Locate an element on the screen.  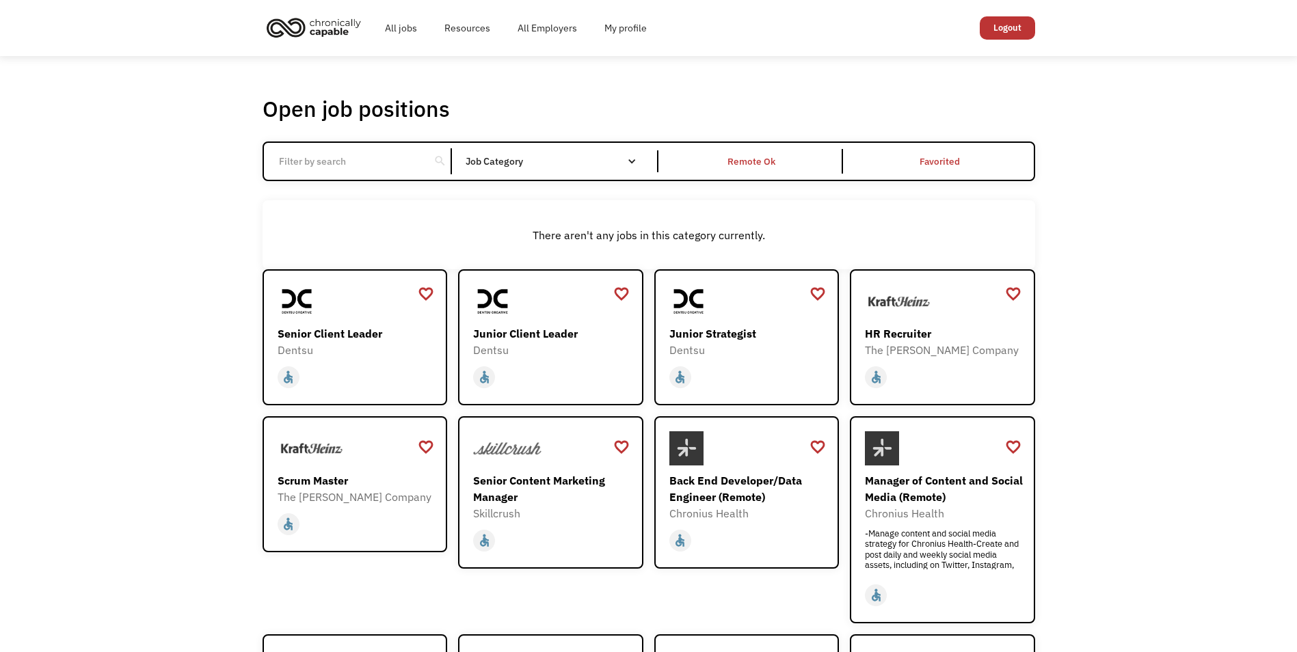
a: Remote Ok is located at coordinates (752, 161).